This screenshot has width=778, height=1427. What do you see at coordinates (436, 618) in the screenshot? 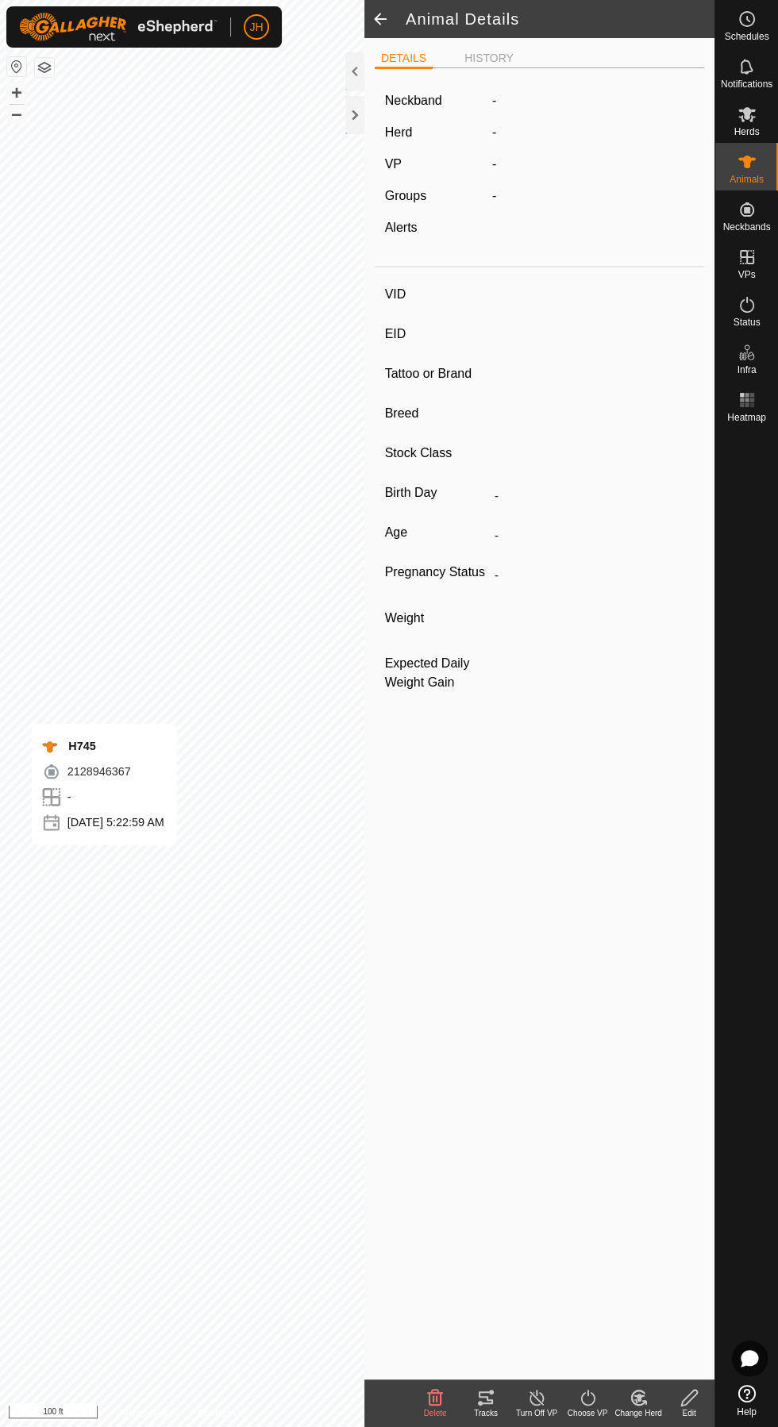
I see `label: Weight` at bounding box center [436, 618].